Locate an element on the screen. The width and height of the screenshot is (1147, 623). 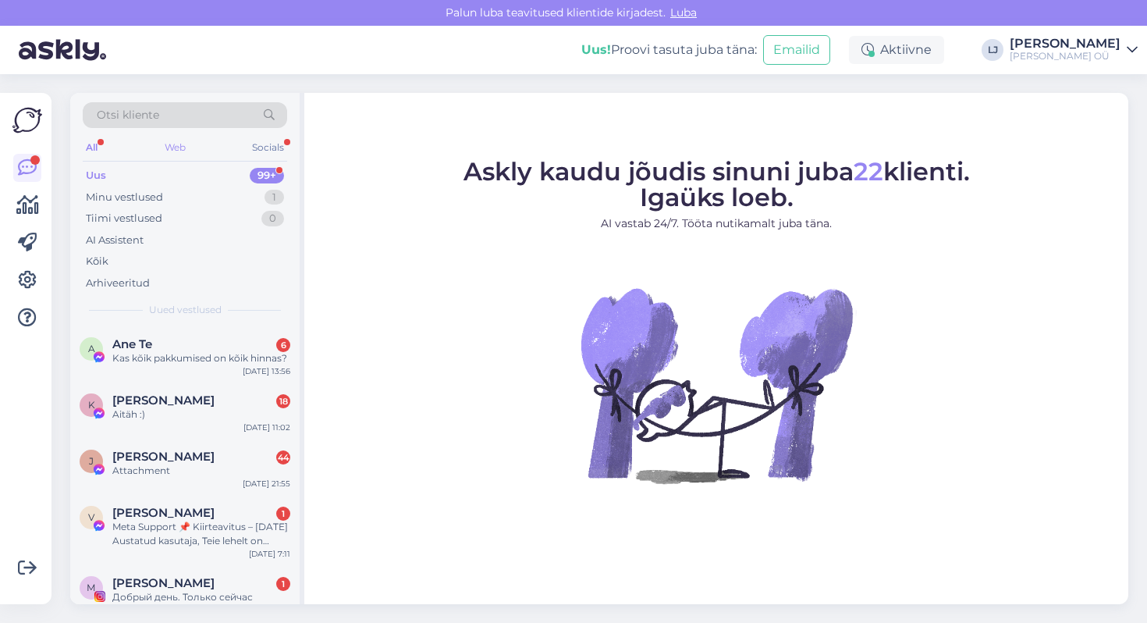
span: V is located at coordinates (91, 517).